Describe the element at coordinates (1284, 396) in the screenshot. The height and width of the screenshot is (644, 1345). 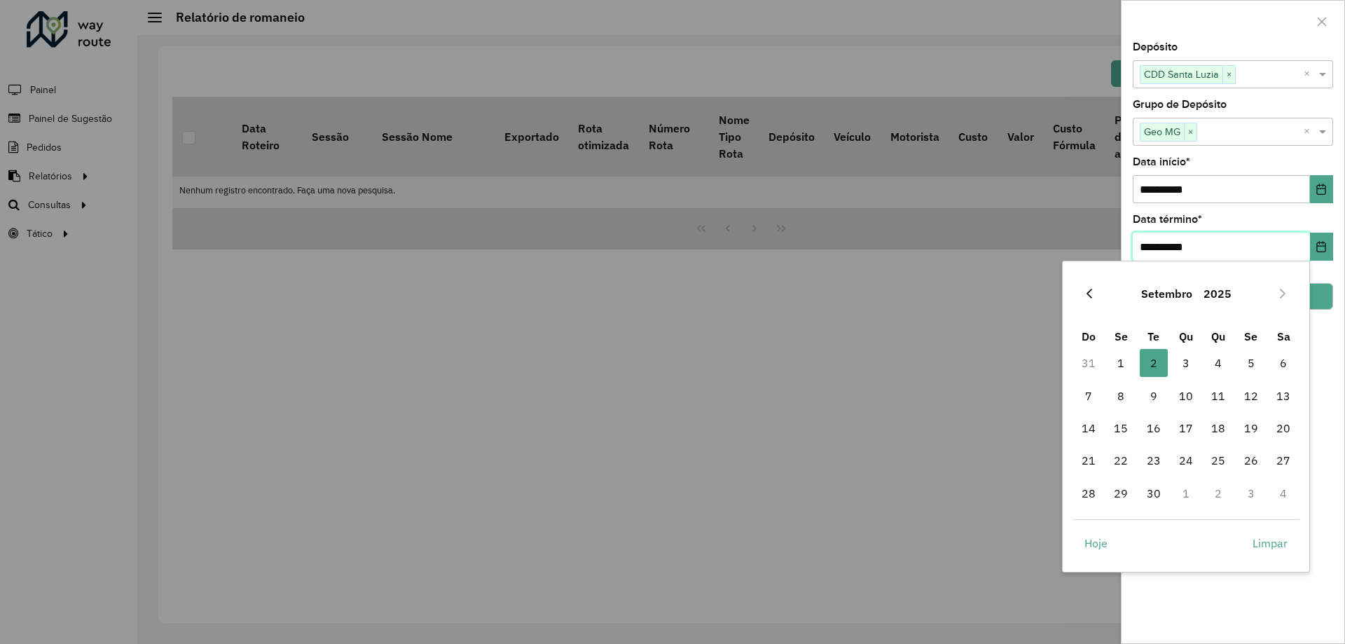
I see `td: 13` at that location.